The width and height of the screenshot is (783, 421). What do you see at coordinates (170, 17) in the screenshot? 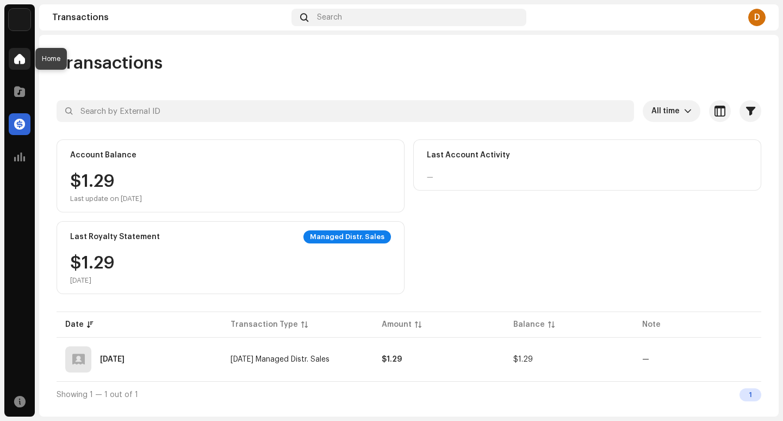
I see `div: Transactions` at bounding box center [170, 17].